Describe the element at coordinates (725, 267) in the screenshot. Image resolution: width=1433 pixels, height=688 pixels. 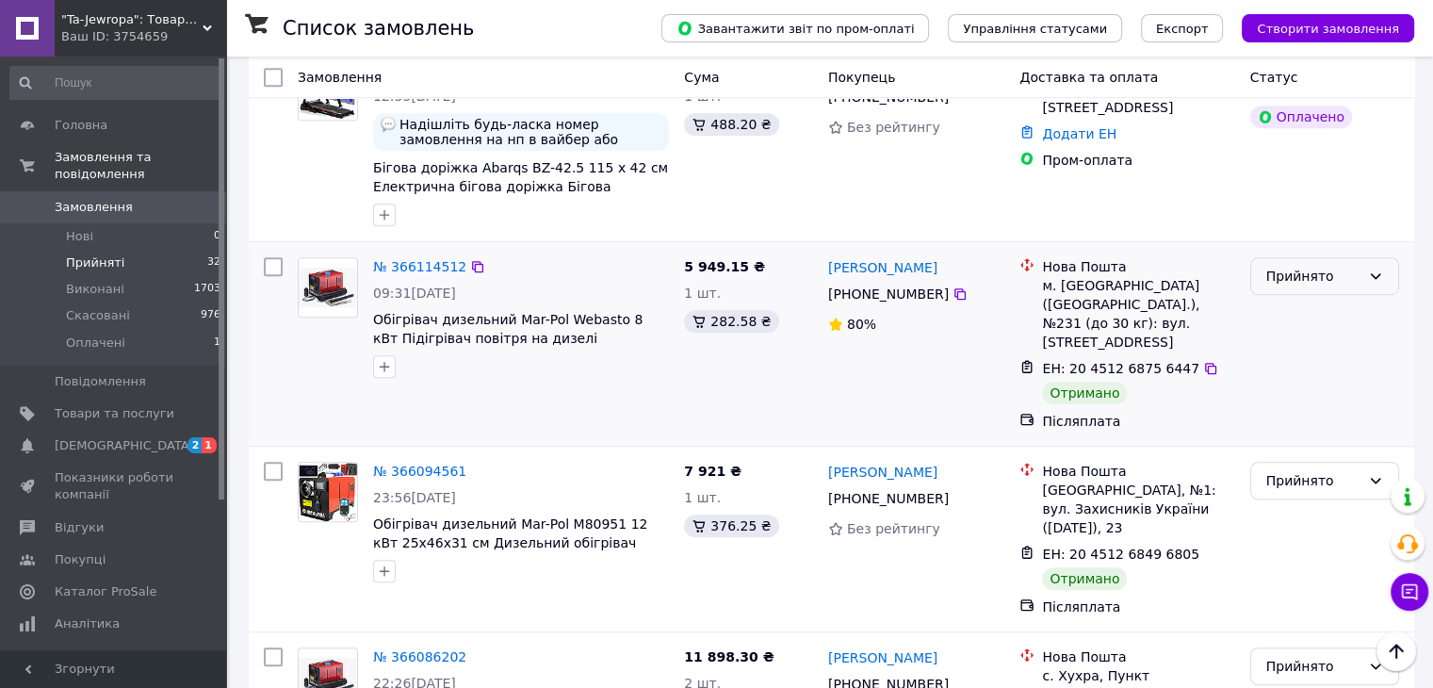
I see `span: 5 949.15 ₴` at that location.